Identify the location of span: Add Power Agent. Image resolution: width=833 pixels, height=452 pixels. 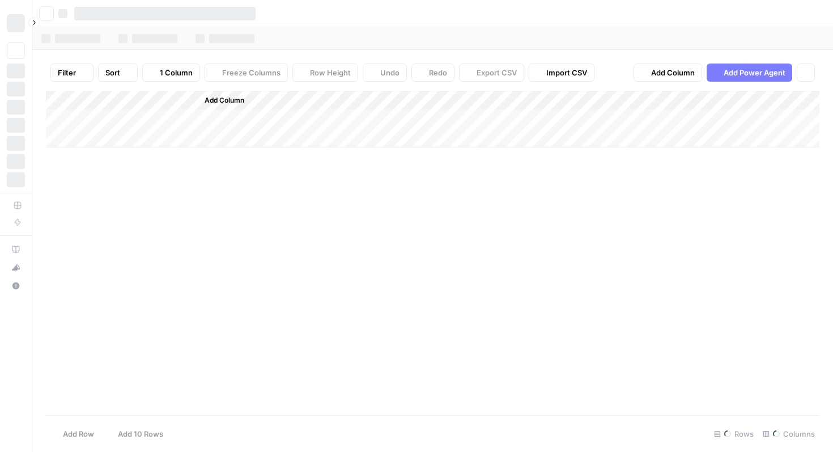
(754, 73).